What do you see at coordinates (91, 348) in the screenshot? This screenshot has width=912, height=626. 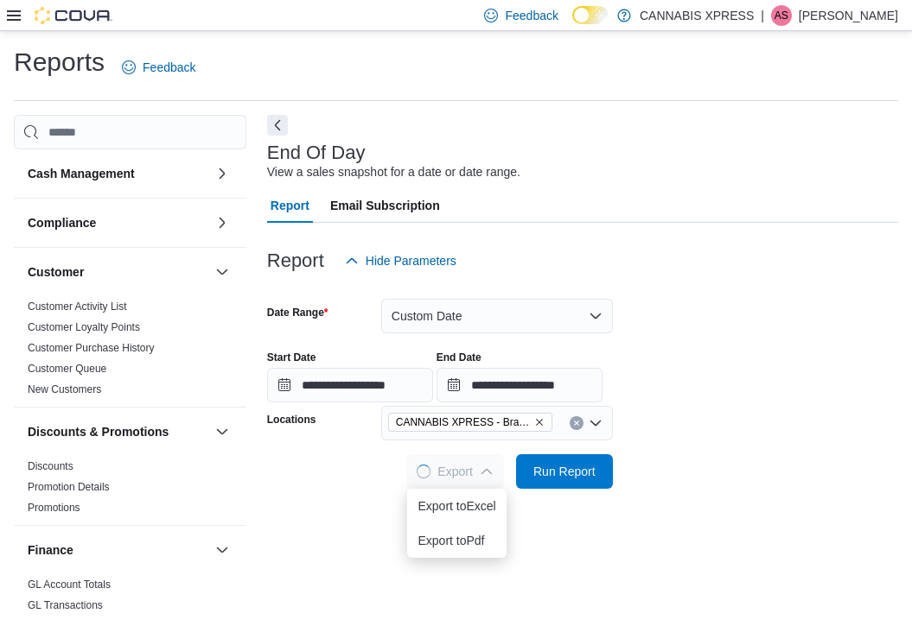 I see `a: Customer Purchase History` at bounding box center [91, 348].